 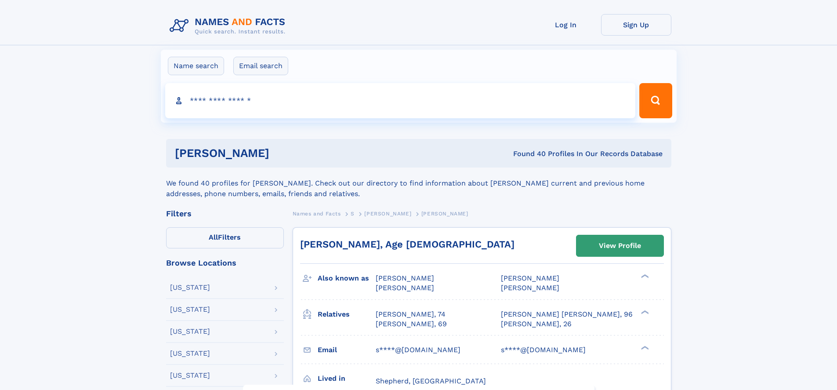 I want to click on div: Found 40 Profiles In Our Records Database, so click(x=527, y=154).